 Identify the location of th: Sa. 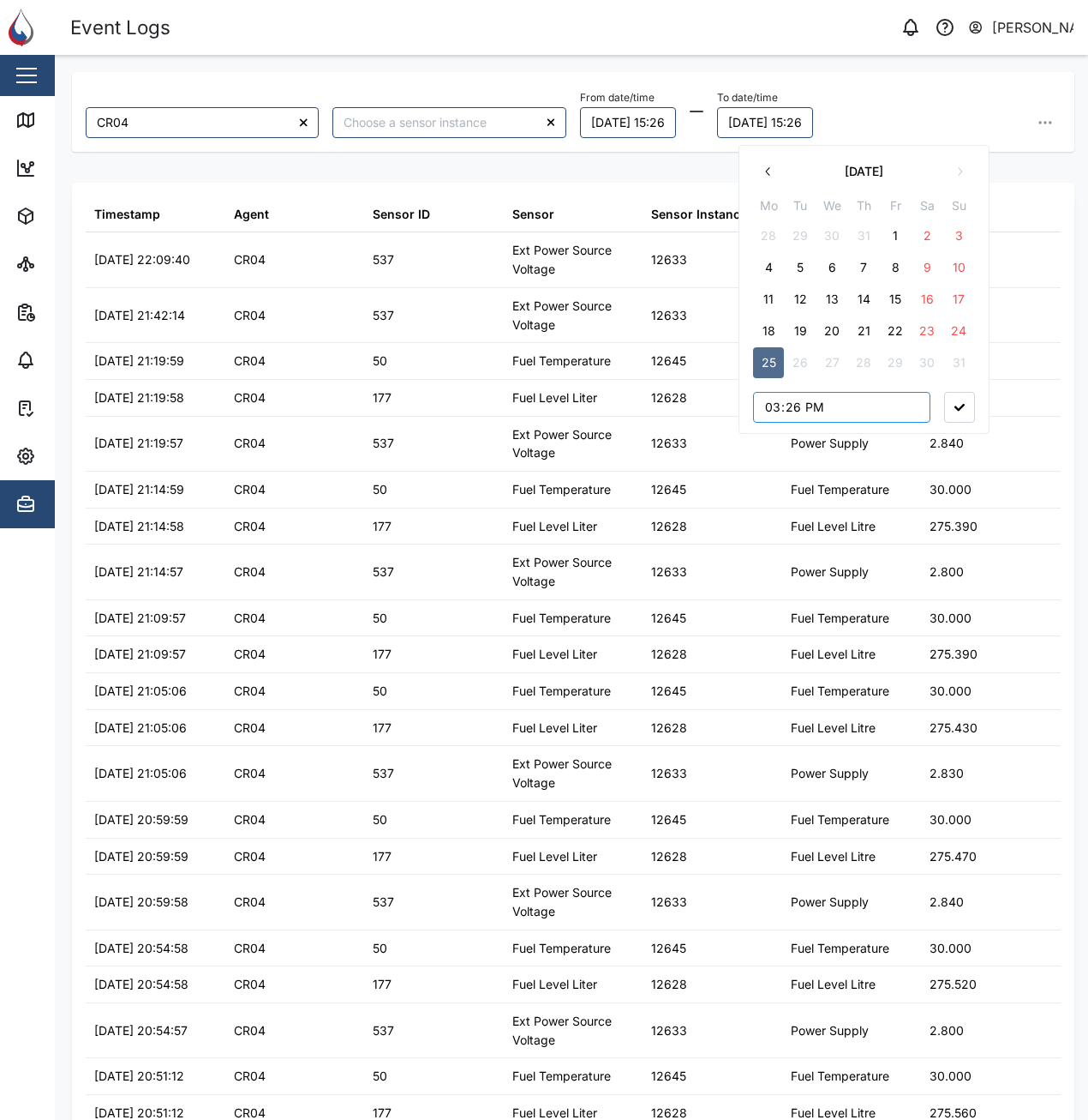
(927, 207).